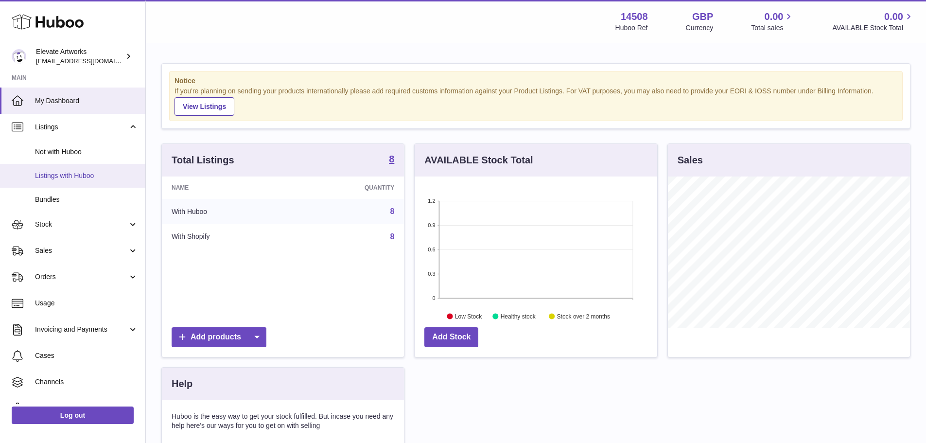 The width and height of the screenshot is (926, 443). I want to click on a: Add Stock, so click(451, 337).